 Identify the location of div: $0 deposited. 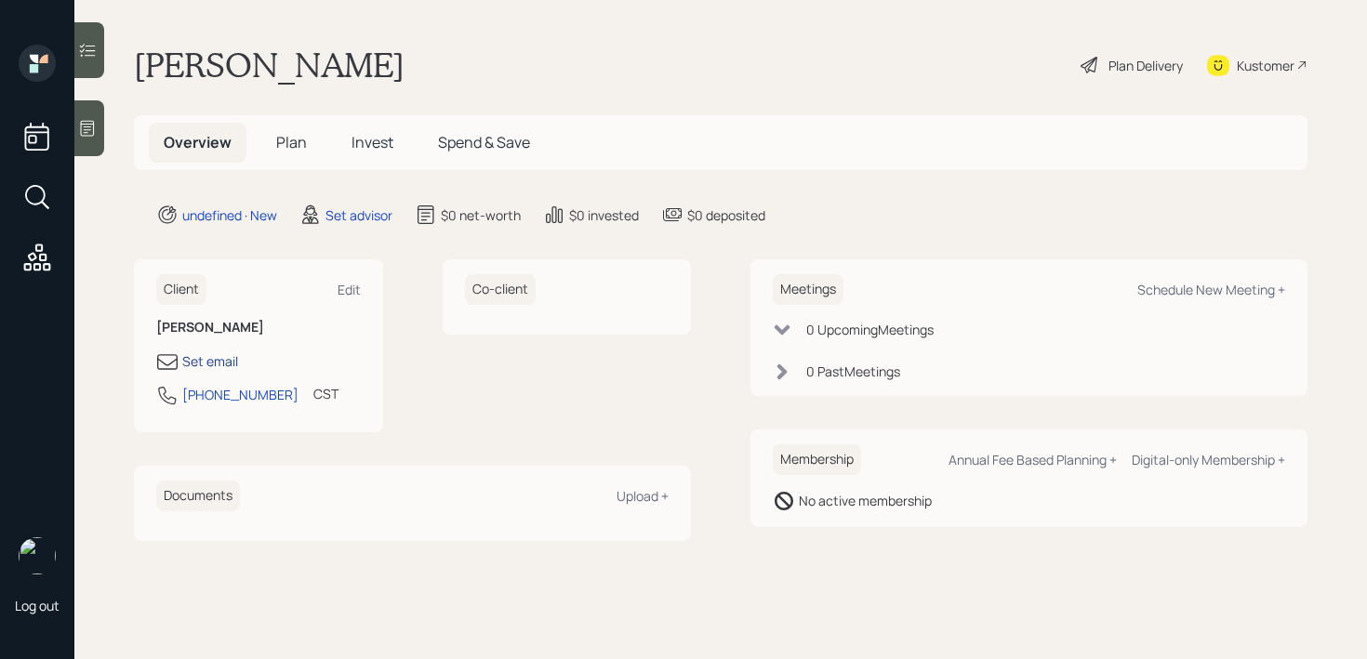
(726, 215).